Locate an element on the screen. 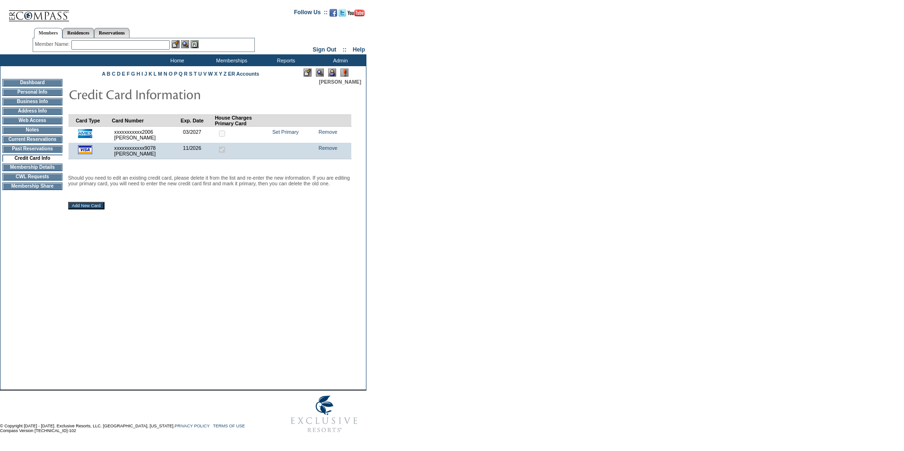 The width and height of the screenshot is (904, 451). td: CWL Requests is located at coordinates (32, 177).